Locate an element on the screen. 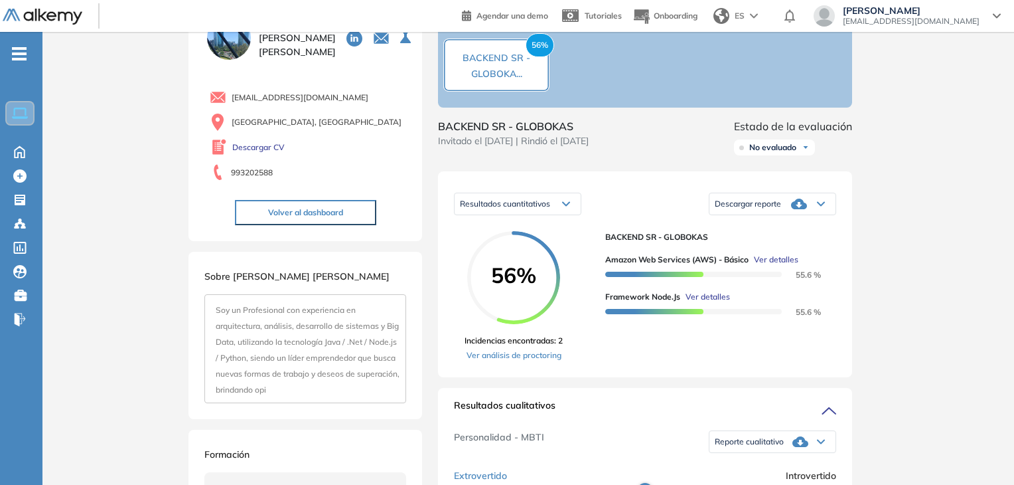  span: 993202588 is located at coordinates (252, 173).